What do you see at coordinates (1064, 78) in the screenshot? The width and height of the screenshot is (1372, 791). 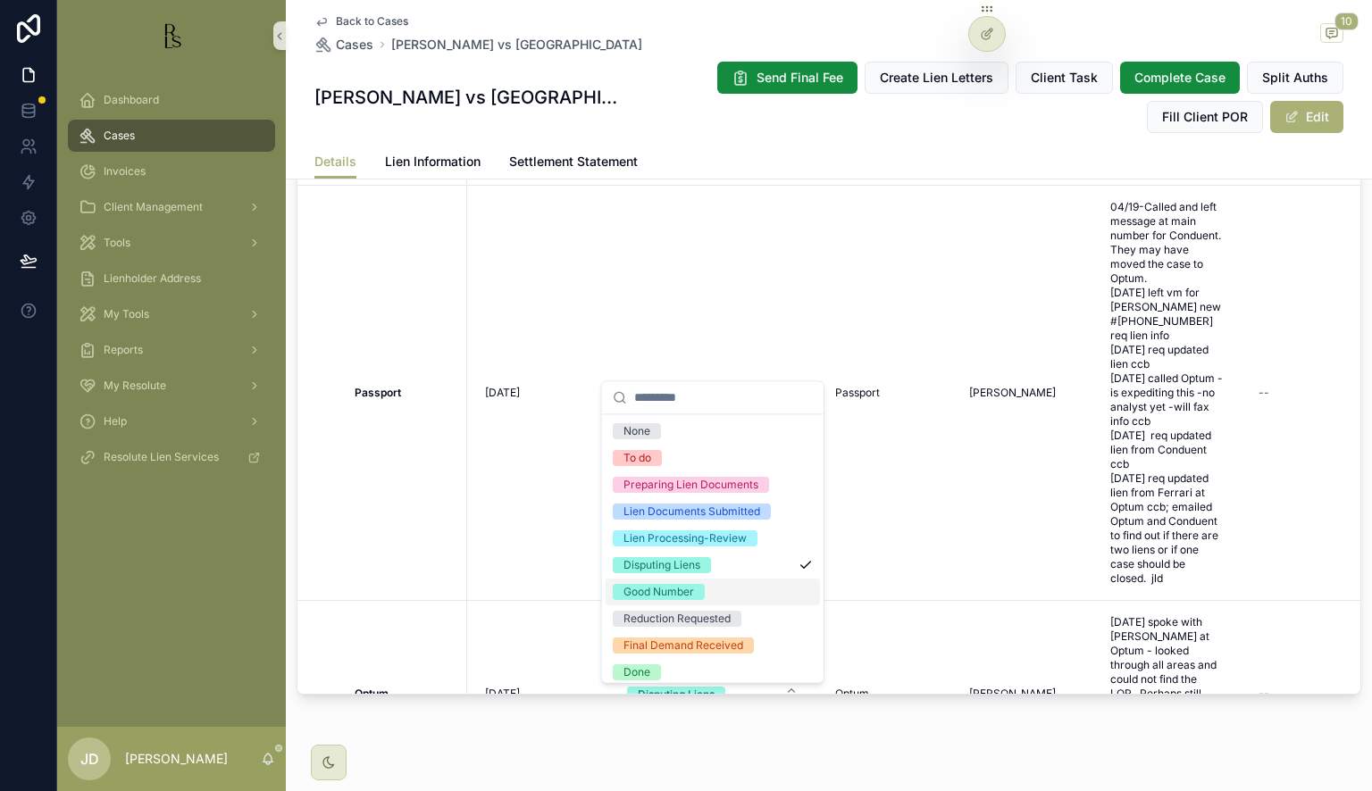 I see `button: Client Task` at bounding box center [1064, 78].